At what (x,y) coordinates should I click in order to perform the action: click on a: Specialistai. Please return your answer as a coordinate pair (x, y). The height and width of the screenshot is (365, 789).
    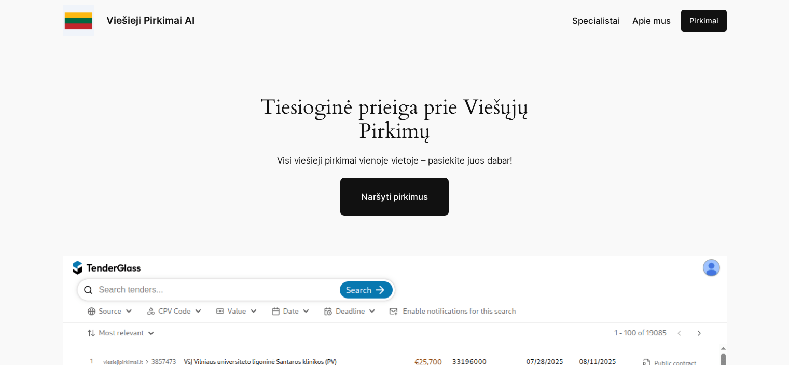
    Looking at the image, I should click on (596, 21).